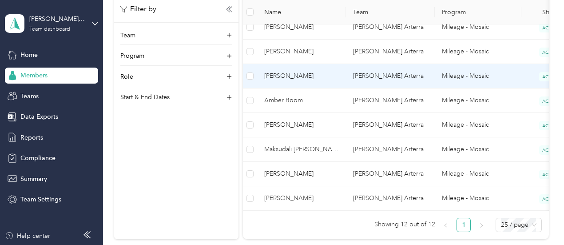  Describe the element at coordinates (38, 158) in the screenshot. I see `span: Compliance` at that location.